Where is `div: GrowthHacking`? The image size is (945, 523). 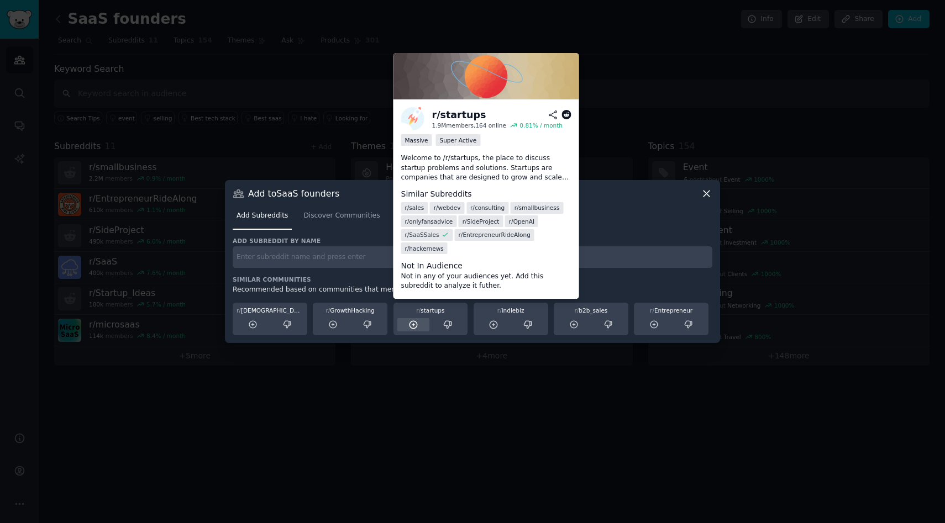 div: GrowthHacking is located at coordinates (350, 311).